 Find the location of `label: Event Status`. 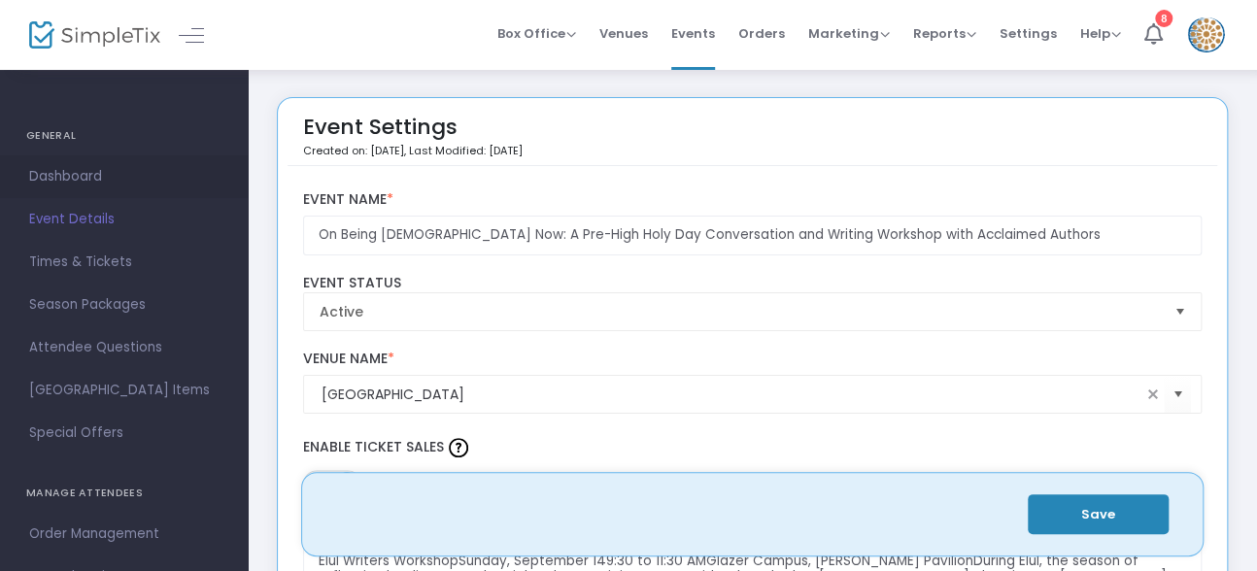

label: Event Status is located at coordinates (753, 284).